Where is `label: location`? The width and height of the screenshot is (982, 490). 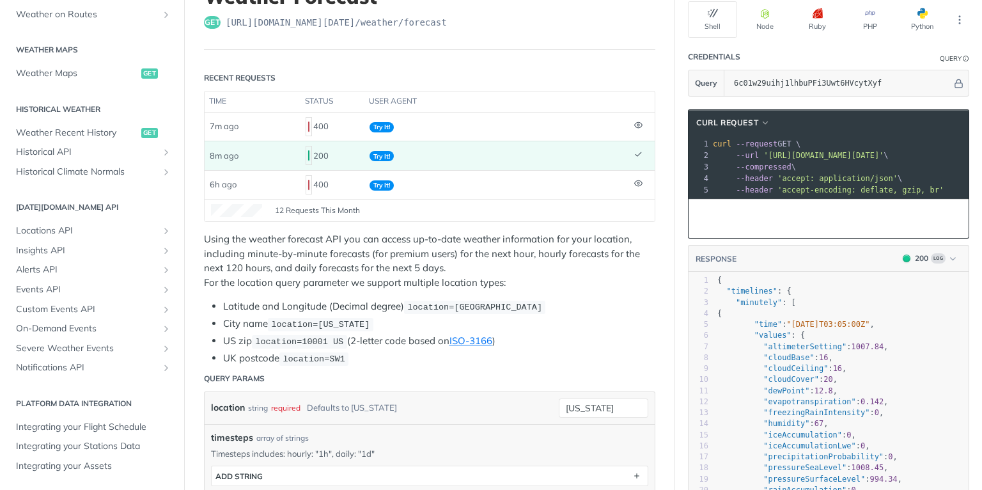
label: location is located at coordinates (228, 407).